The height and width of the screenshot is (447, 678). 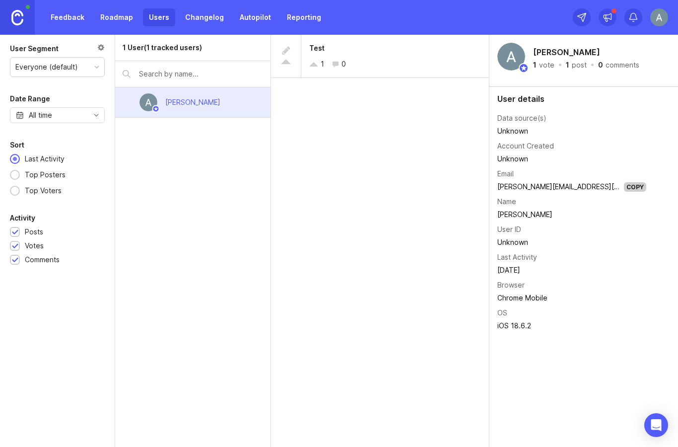 I want to click on div: 1 User (1 tracked users), so click(x=162, y=48).